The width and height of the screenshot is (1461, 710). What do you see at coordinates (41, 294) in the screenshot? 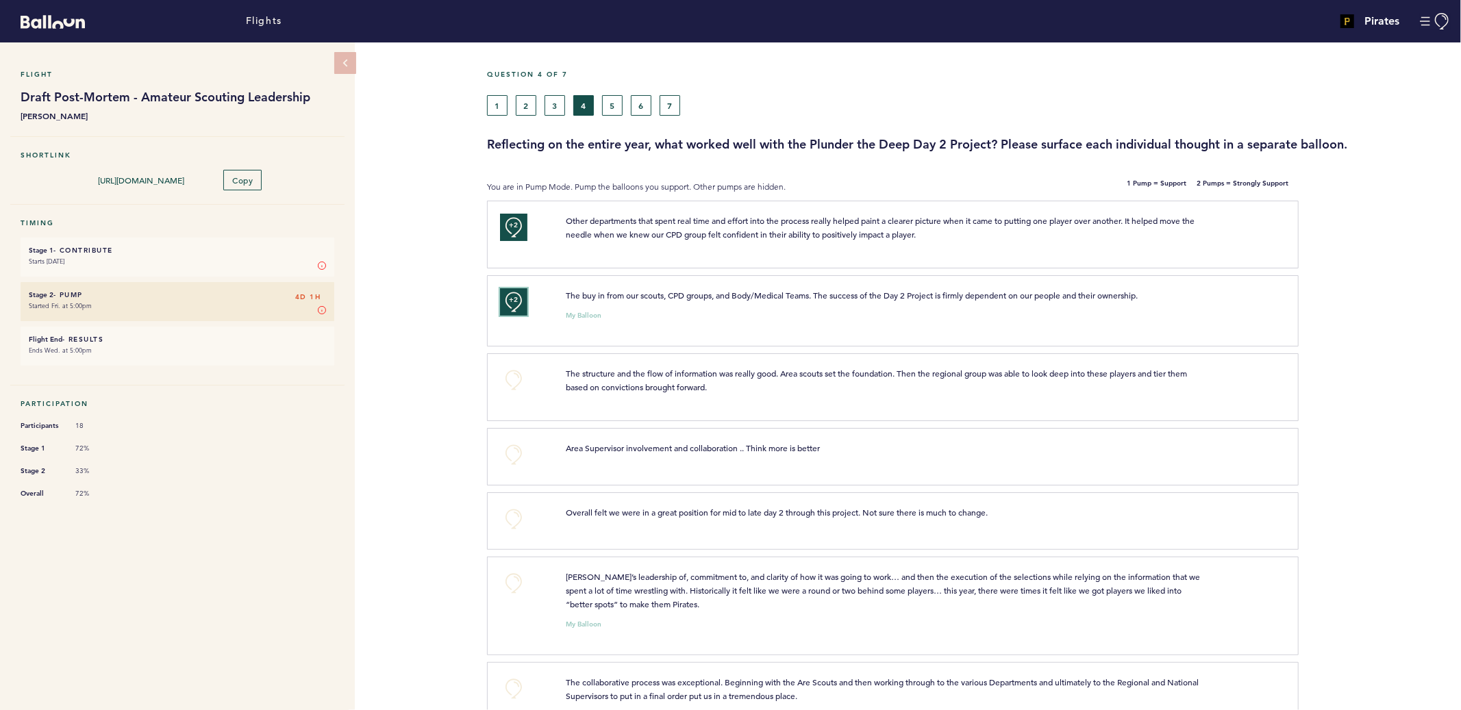
I see `small: Stage 2` at bounding box center [41, 294].